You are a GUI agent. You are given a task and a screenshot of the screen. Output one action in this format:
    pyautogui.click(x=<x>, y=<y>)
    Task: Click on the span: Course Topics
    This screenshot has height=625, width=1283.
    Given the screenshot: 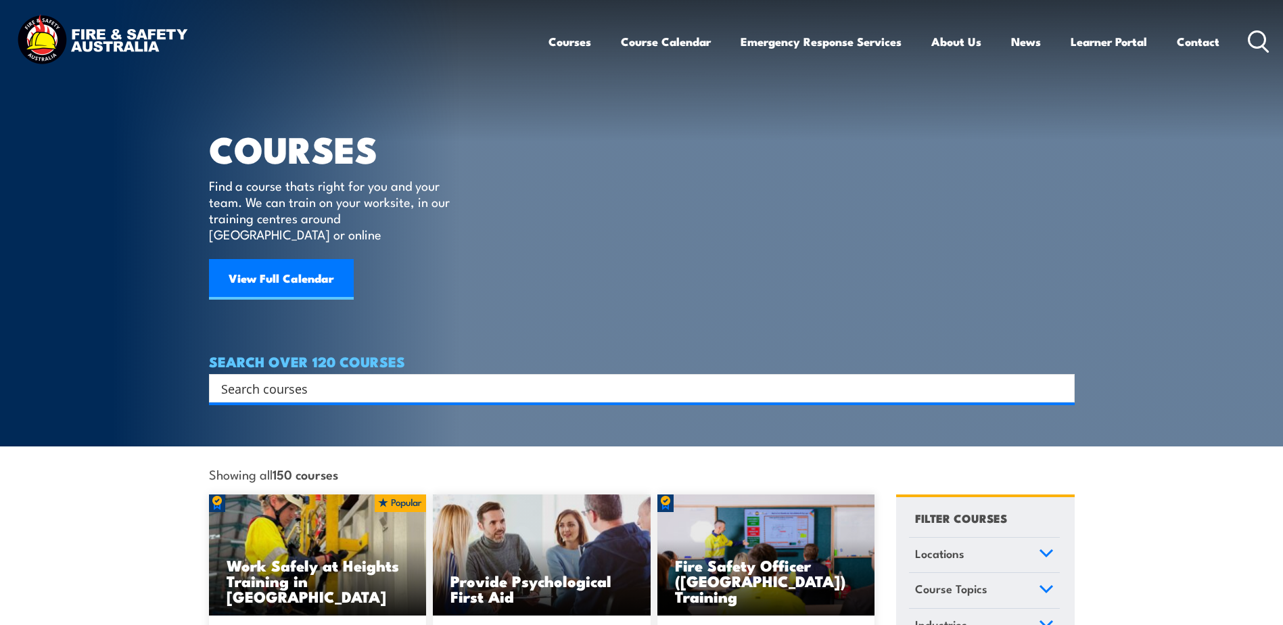 What is the action you would take?
    pyautogui.click(x=951, y=588)
    